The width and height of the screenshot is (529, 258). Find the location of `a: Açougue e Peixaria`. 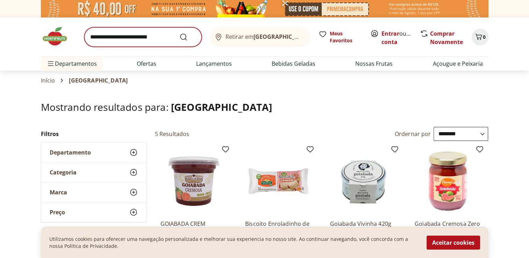

a: Açougue e Peixaria is located at coordinates (458, 64).